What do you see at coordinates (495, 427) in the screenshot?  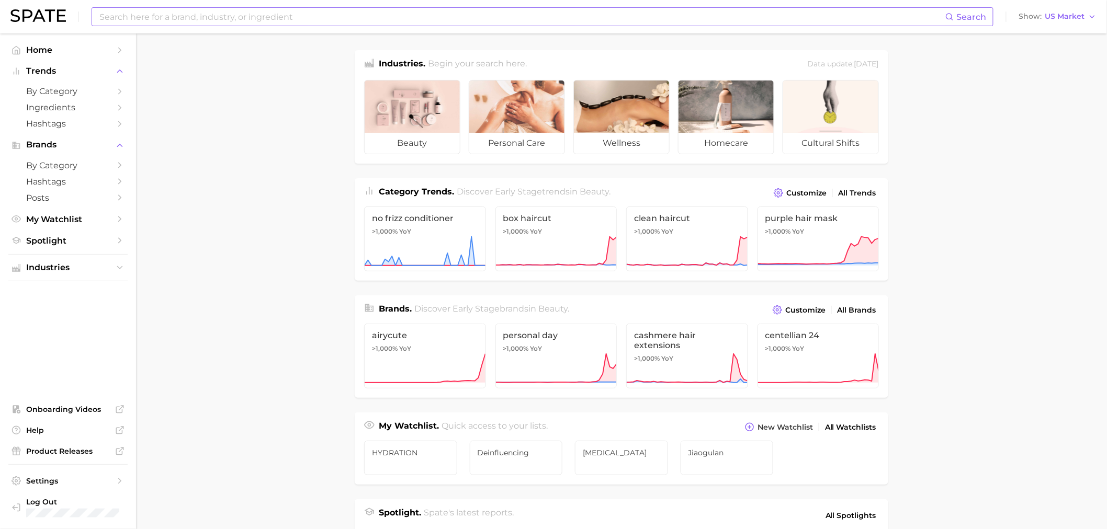 I see `h2: Quick access to your lists.` at bounding box center [495, 427].